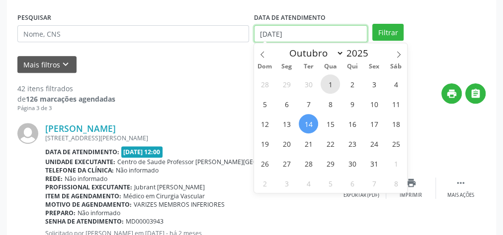 The width and height of the screenshot is (503, 235). What do you see at coordinates (88, 205) in the screenshot?
I see `b: Motivo de agendamento:` at bounding box center [88, 205].